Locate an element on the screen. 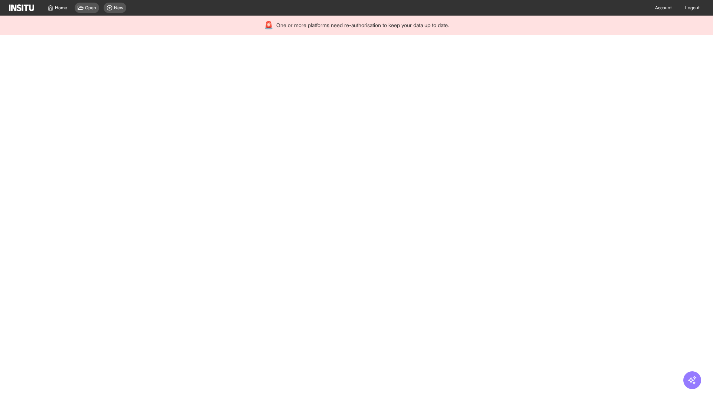  span: New is located at coordinates (118, 8).